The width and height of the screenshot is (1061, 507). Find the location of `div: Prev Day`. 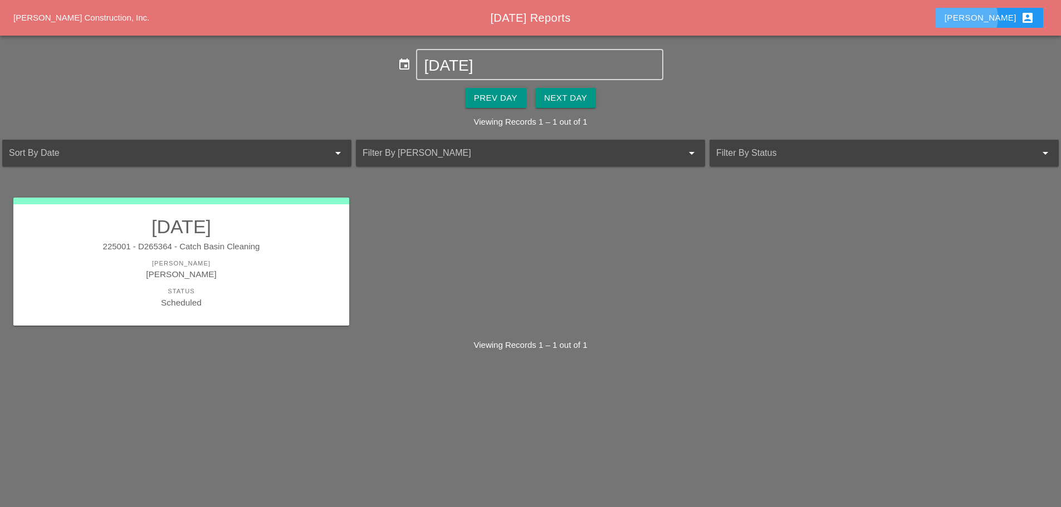

div: Prev Day is located at coordinates (495, 98).